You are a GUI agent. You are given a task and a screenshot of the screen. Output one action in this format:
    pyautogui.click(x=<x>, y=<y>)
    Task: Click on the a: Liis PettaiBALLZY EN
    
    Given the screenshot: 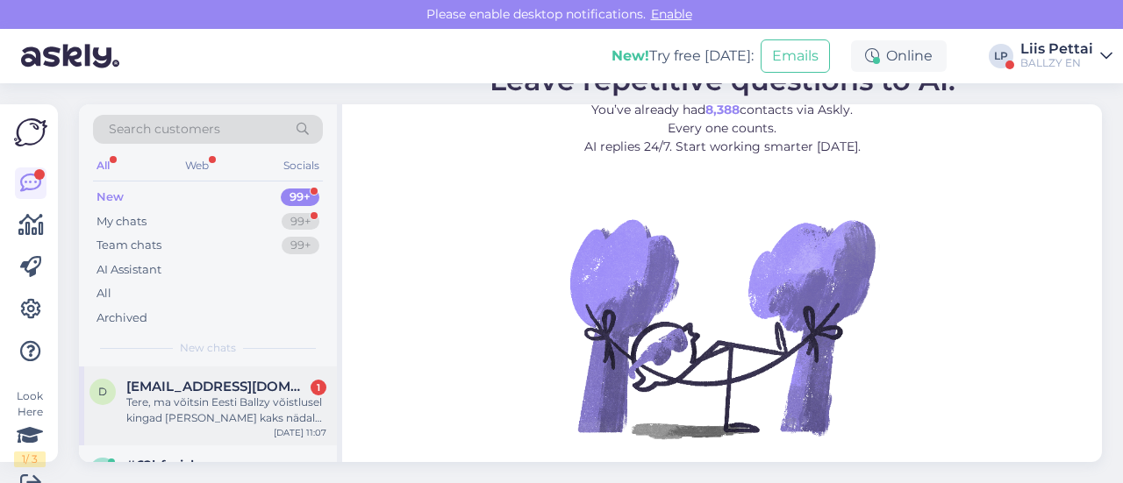 What is the action you would take?
    pyautogui.click(x=1066, y=56)
    